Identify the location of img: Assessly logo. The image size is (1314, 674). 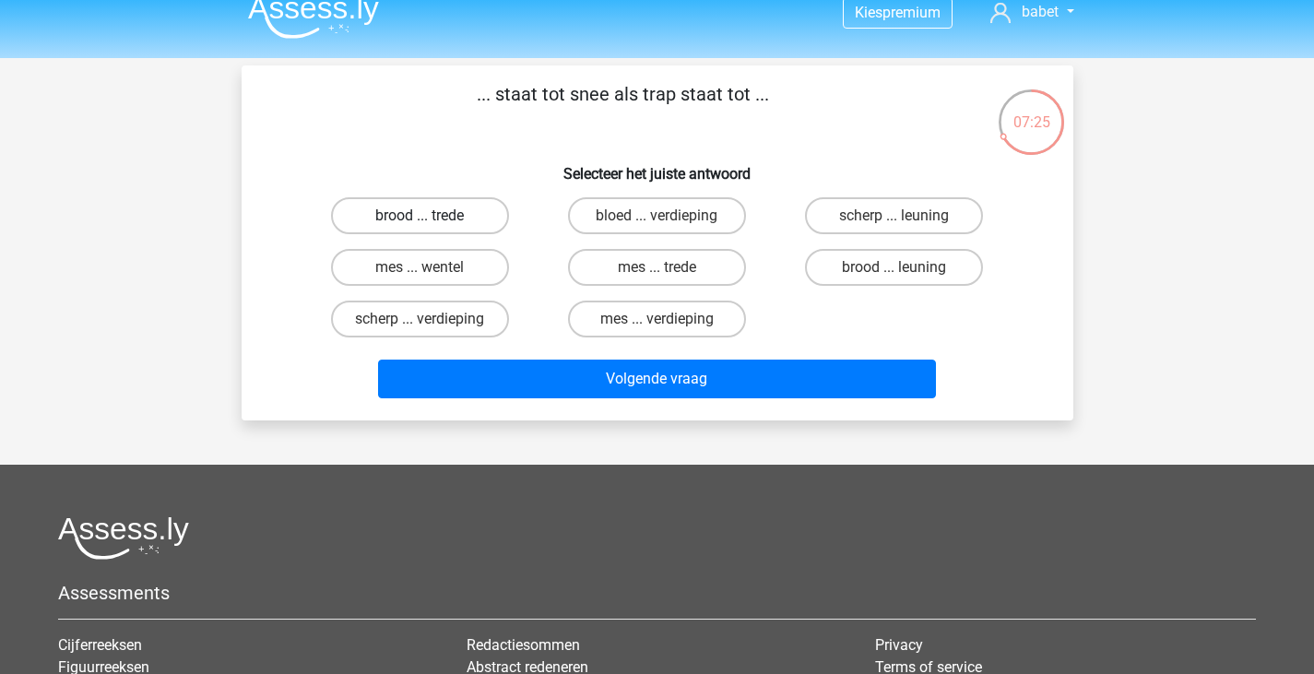
(124, 538).